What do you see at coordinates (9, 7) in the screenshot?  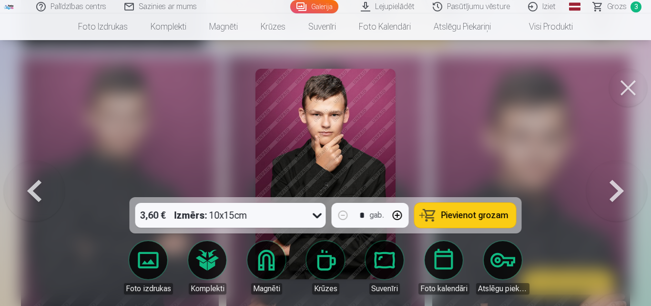 I see `img: /fa1` at bounding box center [9, 7].